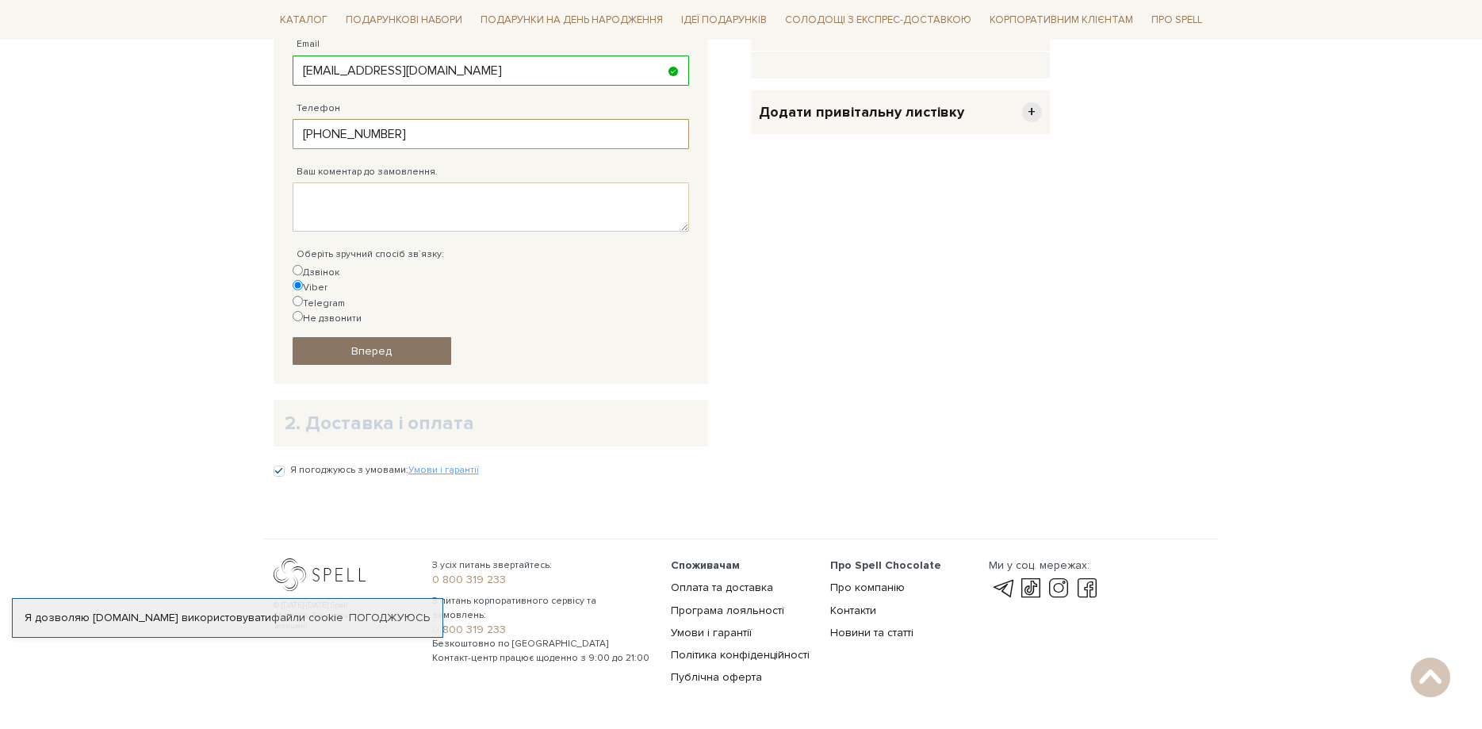  What do you see at coordinates (1087, 588) in the screenshot?
I see `a: facebook` at bounding box center [1087, 588].